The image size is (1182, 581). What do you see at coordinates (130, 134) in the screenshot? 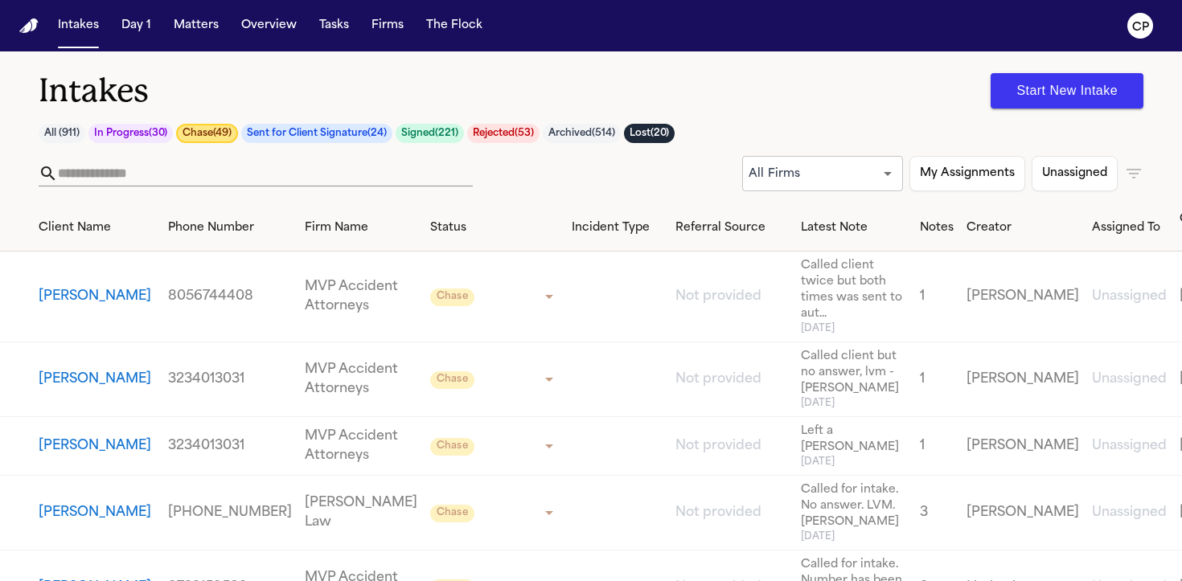
I see `button: In Progress(30)` at bounding box center [130, 134].